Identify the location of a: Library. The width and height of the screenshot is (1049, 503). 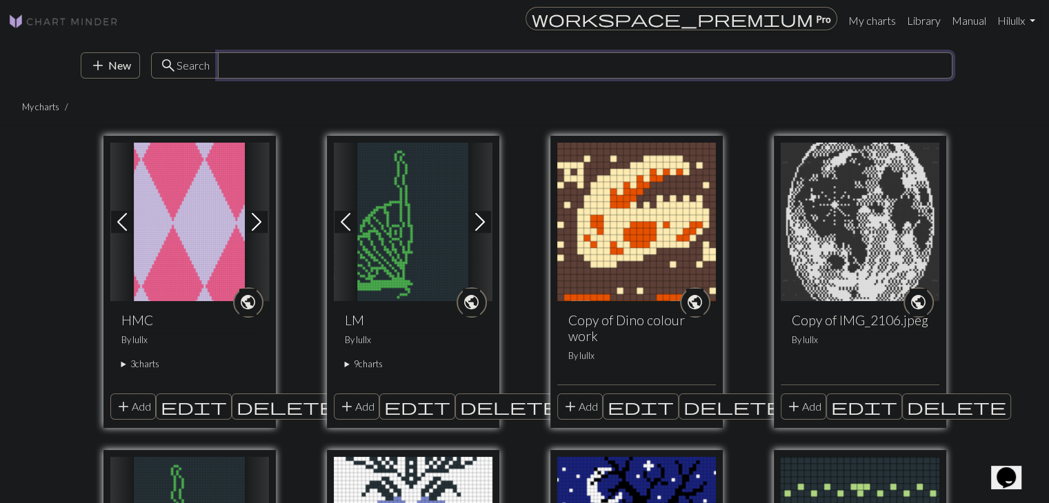
(924, 21).